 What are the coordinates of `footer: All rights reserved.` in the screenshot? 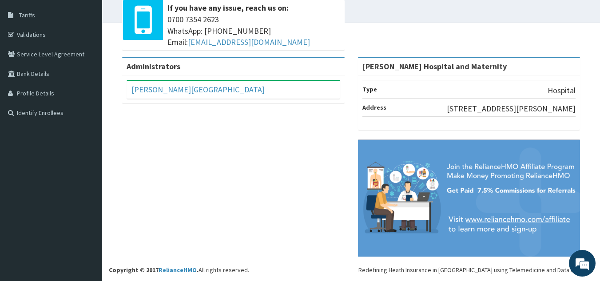 It's located at (351, 152).